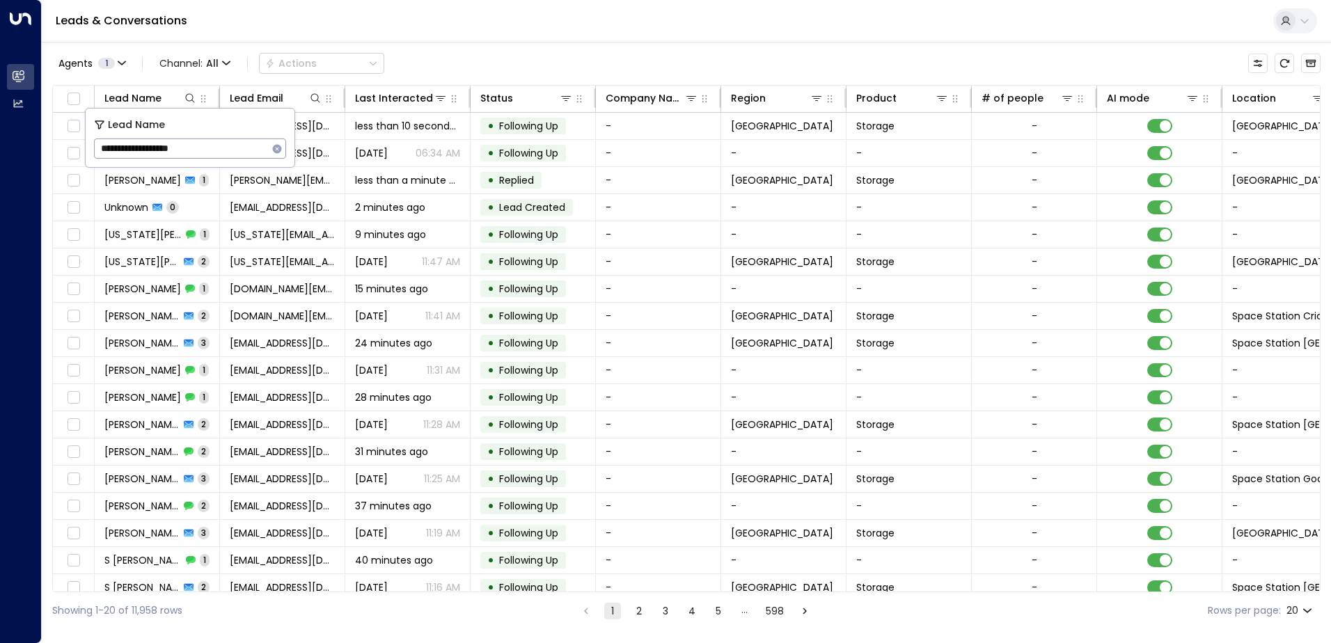 The image size is (1331, 643). What do you see at coordinates (282, 235) in the screenshot?
I see `span: virginia.campbelllll@gmail.com` at bounding box center [282, 235].